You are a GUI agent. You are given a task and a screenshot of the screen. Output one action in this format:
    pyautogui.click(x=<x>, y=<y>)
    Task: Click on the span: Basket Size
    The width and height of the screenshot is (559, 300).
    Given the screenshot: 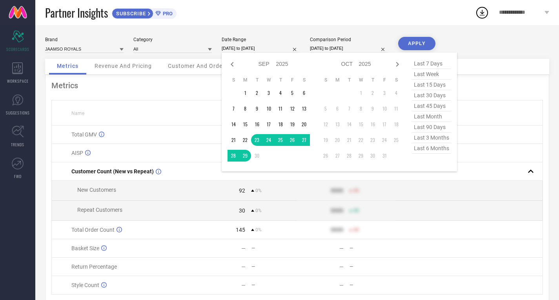 What is the action you would take?
    pyautogui.click(x=85, y=248)
    